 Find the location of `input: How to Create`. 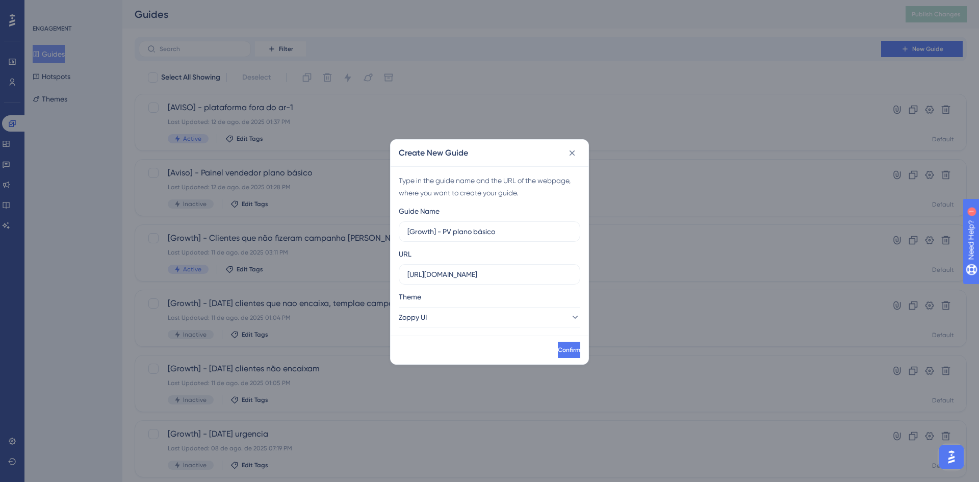

input: How to Create is located at coordinates (489, 231).